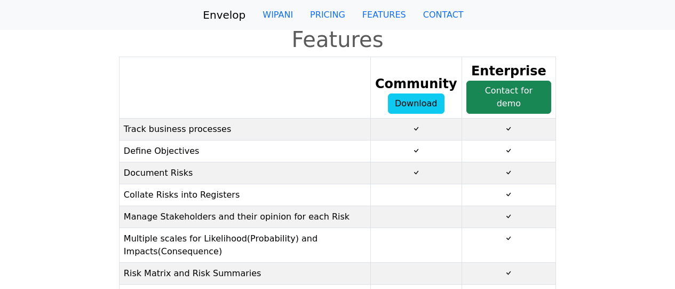  I want to click on a: Download, so click(416, 104).